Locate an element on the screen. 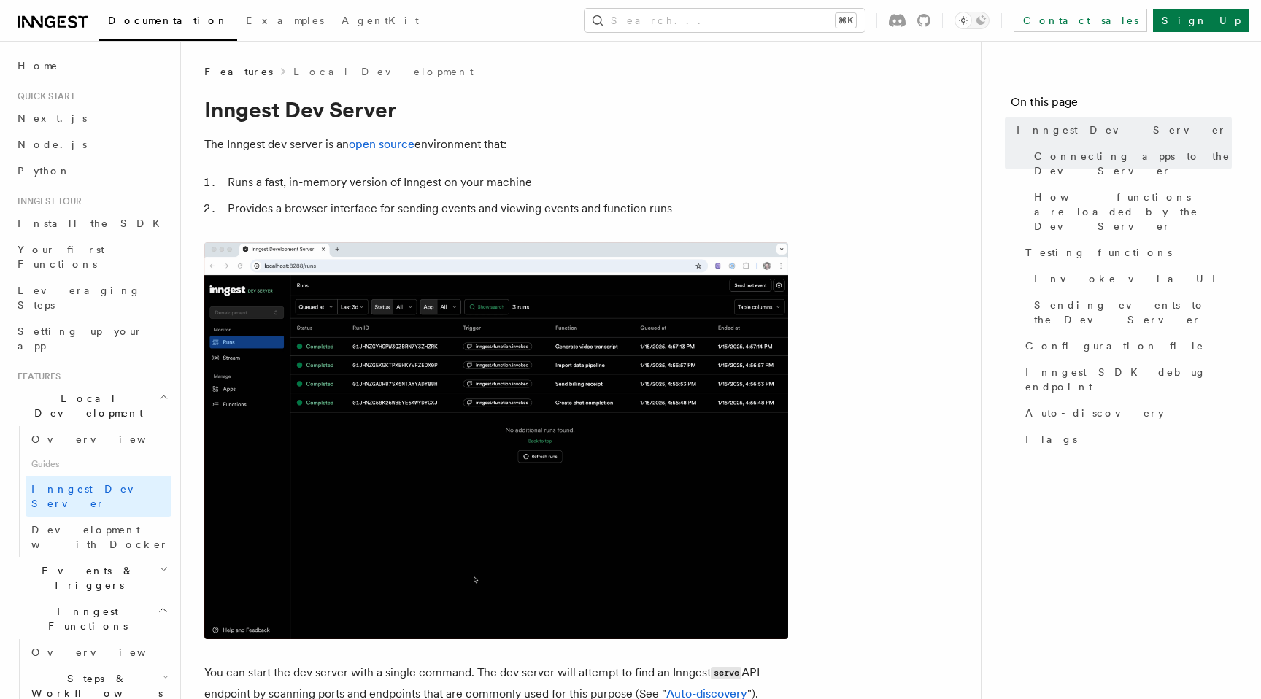  span: Inngest tour is located at coordinates (47, 201).